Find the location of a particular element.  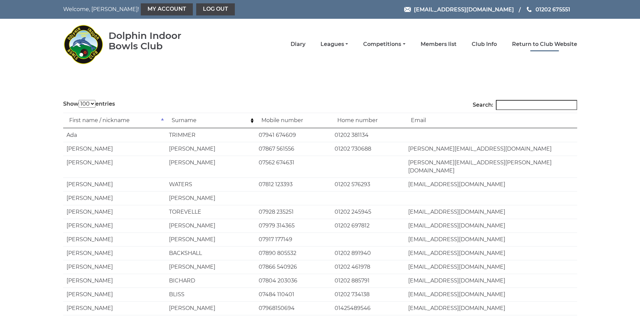

label: Show entries is located at coordinates (89, 104).